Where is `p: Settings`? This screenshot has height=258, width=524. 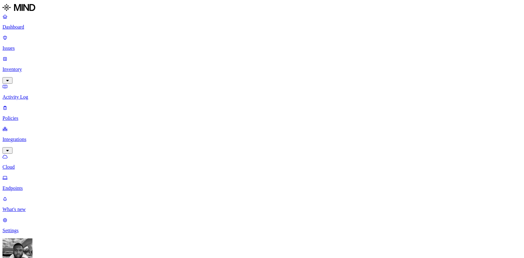 p: Settings is located at coordinates (262, 231).